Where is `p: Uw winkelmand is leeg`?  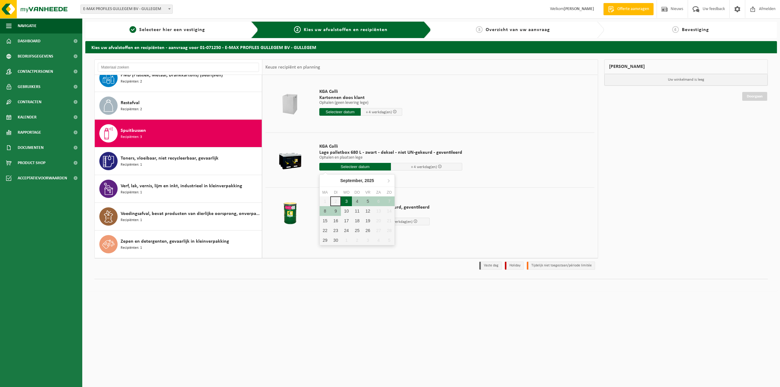 p: Uw winkelmand is leeg is located at coordinates (686, 80).